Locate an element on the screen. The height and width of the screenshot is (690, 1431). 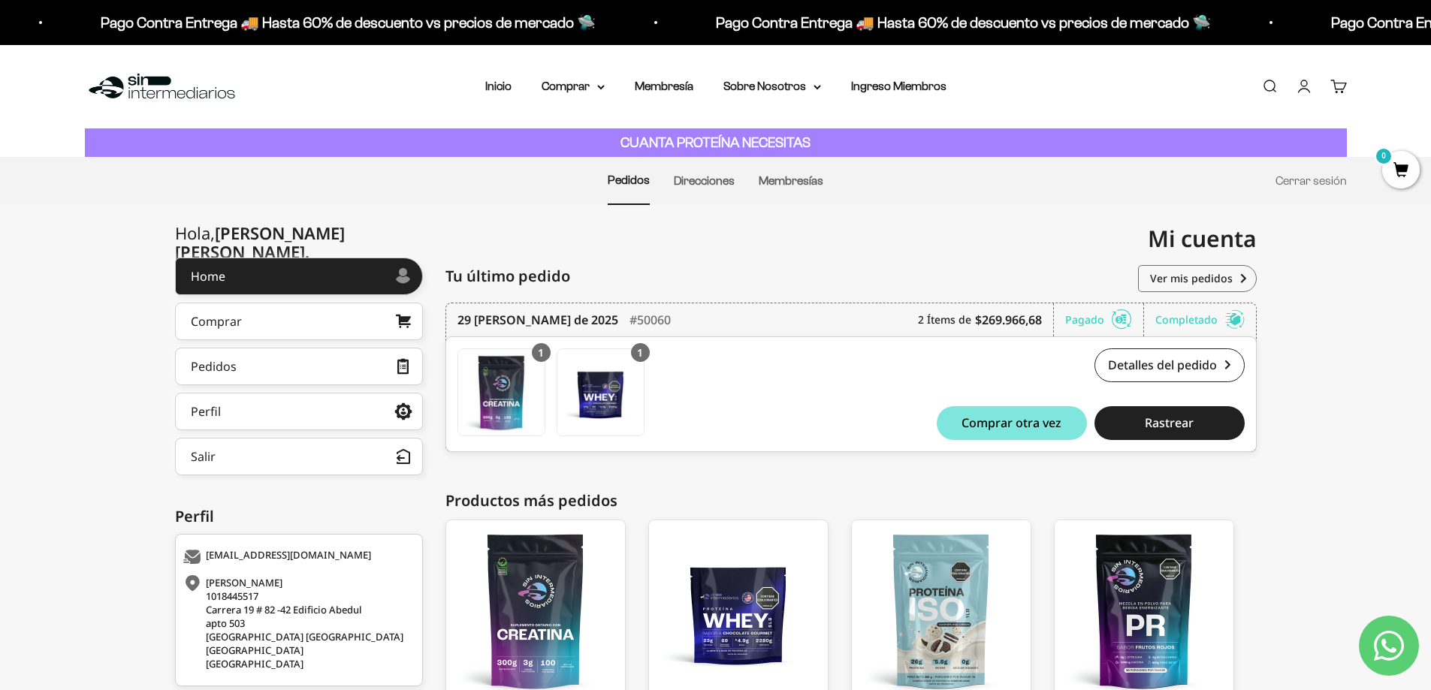
div: Hola, is located at coordinates (299, 243).